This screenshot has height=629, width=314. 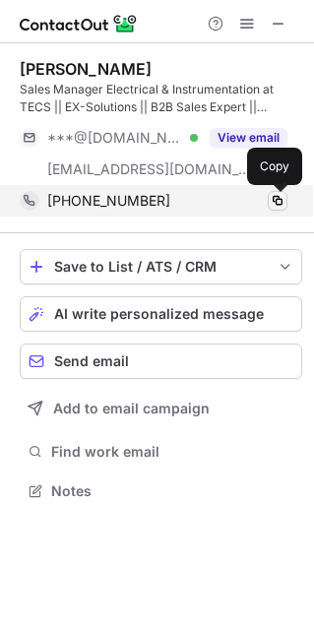 I want to click on img: ContactOut v5.3.10, so click(x=79, y=24).